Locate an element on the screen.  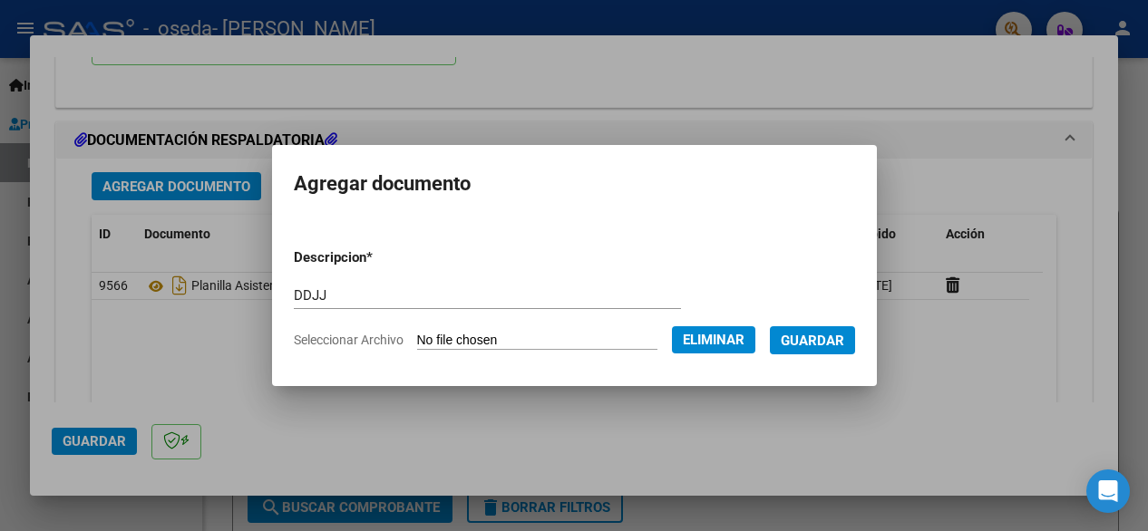
span: Guardar is located at coordinates (812, 341).